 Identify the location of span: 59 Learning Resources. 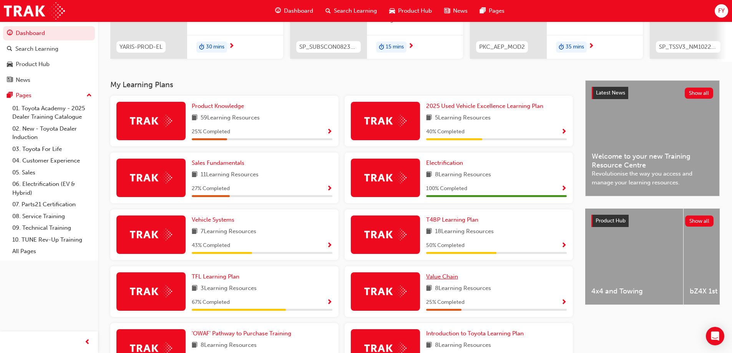
(230, 118).